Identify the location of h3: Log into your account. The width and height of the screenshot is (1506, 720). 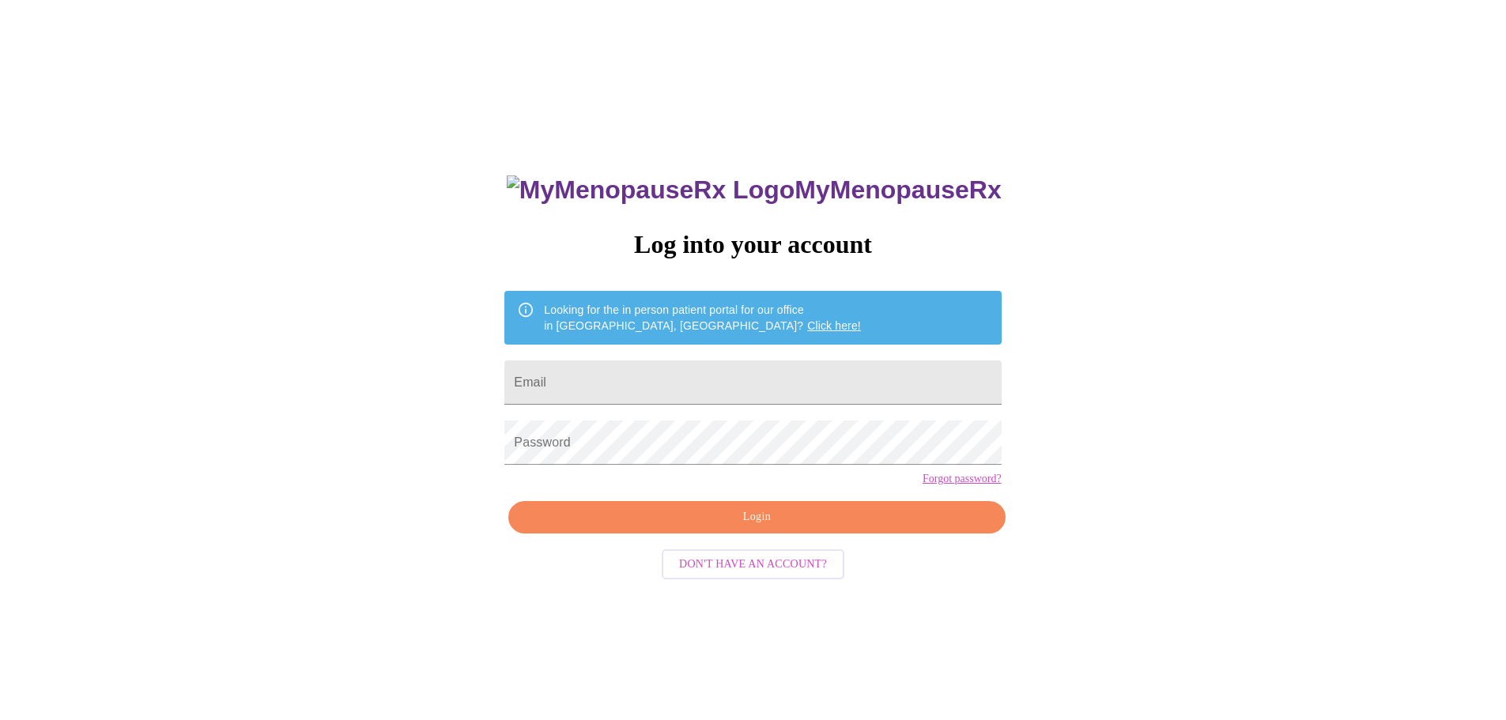
(753, 244).